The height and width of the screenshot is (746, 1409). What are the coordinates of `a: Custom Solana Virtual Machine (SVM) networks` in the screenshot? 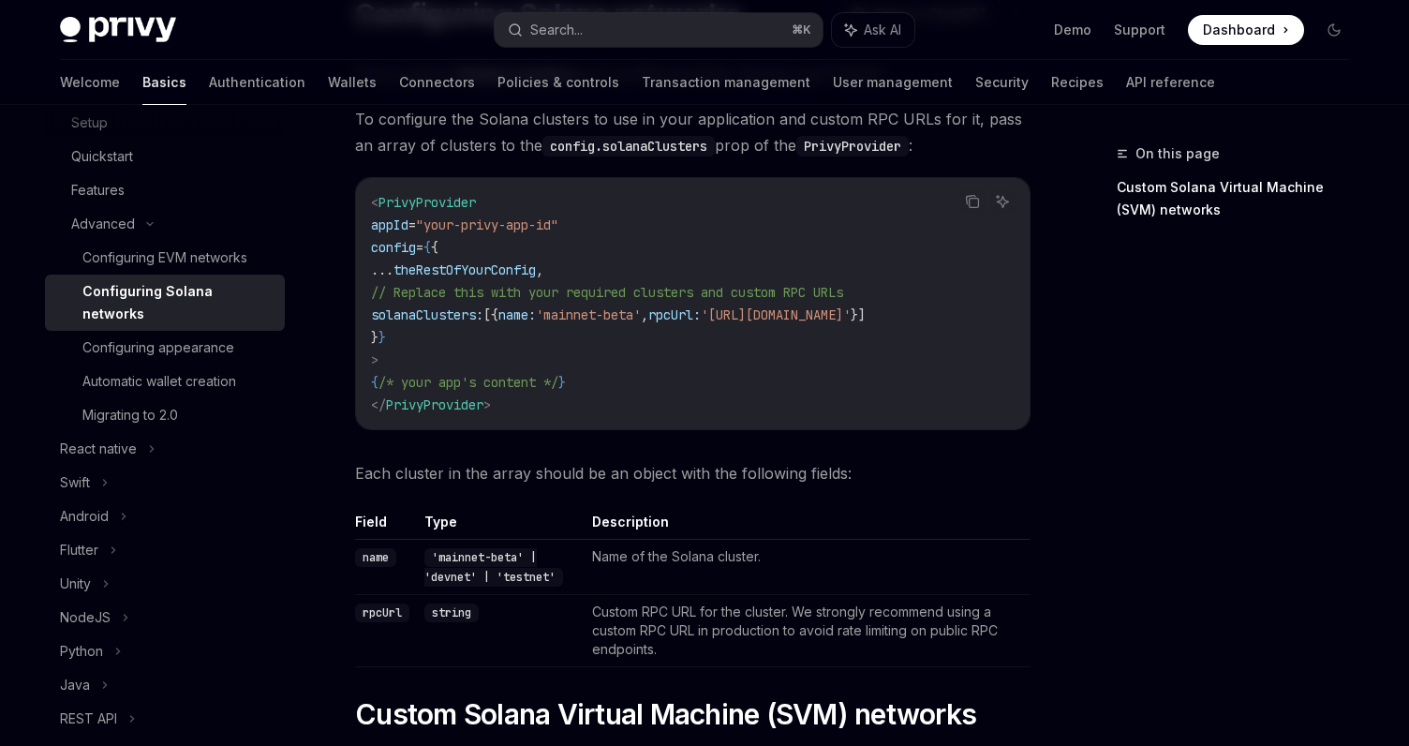 It's located at (1241, 199).